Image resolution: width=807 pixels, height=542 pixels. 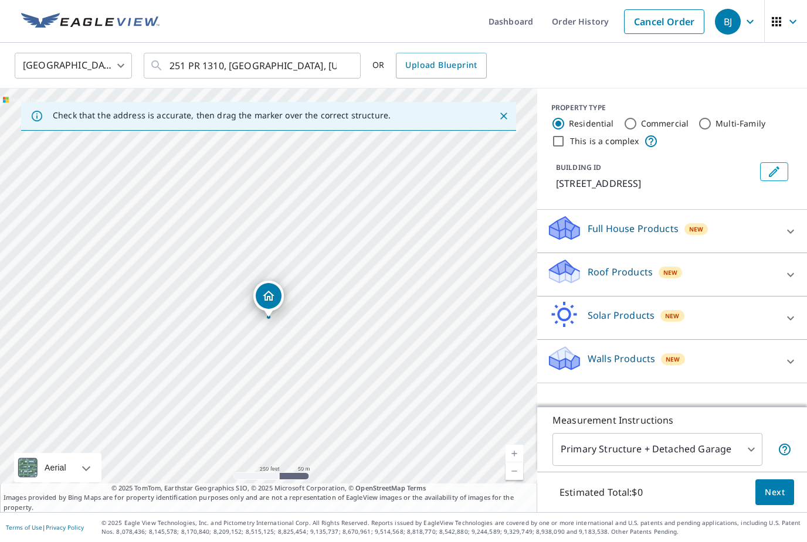 I want to click on label: This is a complex, so click(x=604, y=141).